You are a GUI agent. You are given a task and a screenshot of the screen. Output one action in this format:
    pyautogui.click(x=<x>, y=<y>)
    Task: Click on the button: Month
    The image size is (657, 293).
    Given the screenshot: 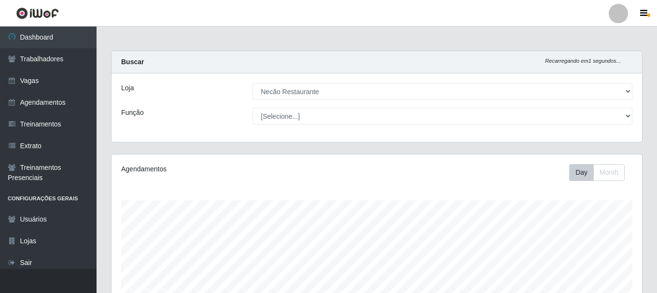 What is the action you would take?
    pyautogui.click(x=608, y=172)
    